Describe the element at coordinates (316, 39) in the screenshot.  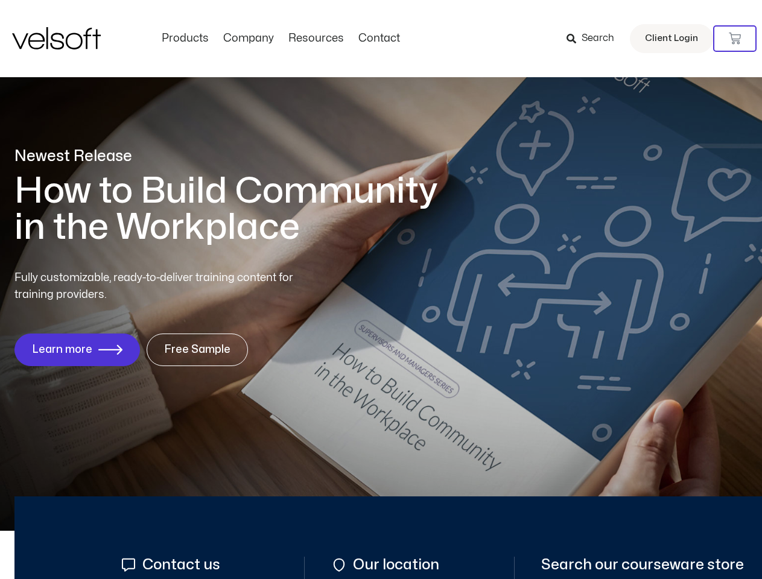
I see `a: ResourcesMenu Toggle` at that location.